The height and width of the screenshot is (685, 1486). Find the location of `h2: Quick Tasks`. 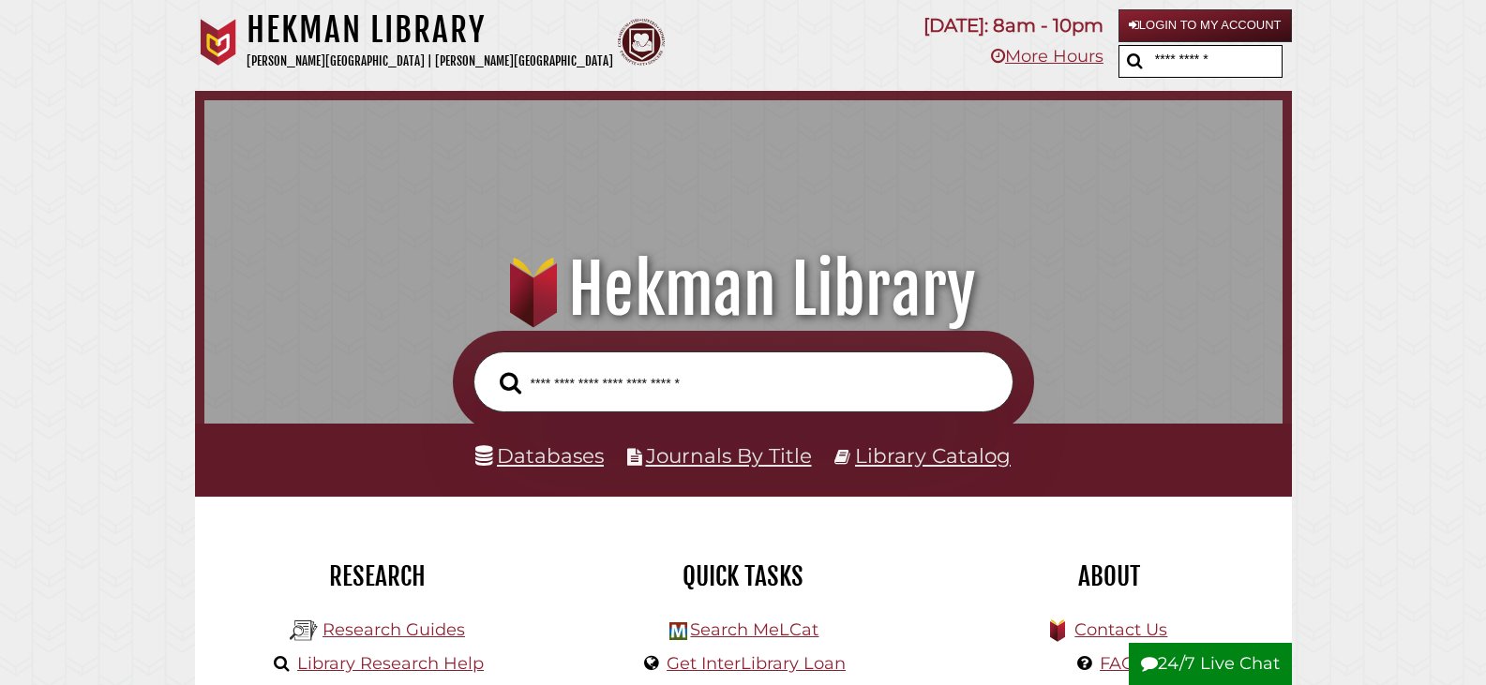

h2: Quick Tasks is located at coordinates (744, 577).